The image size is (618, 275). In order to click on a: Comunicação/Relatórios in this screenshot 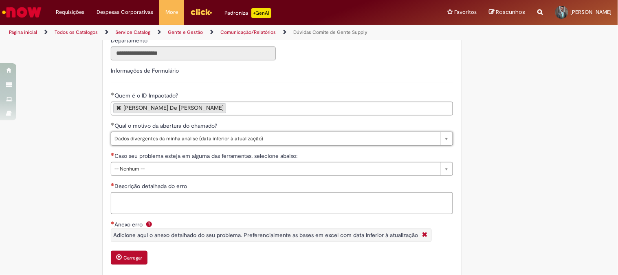, I will do `click(248, 32)`.